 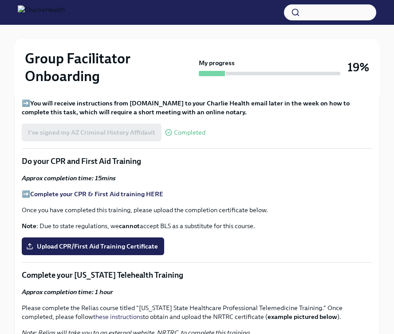 I want to click on h3: 19%, so click(x=358, y=67).